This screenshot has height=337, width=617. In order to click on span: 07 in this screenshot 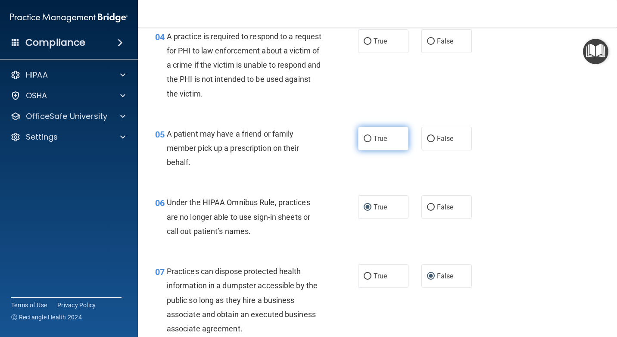, I will do `click(160, 272)`.